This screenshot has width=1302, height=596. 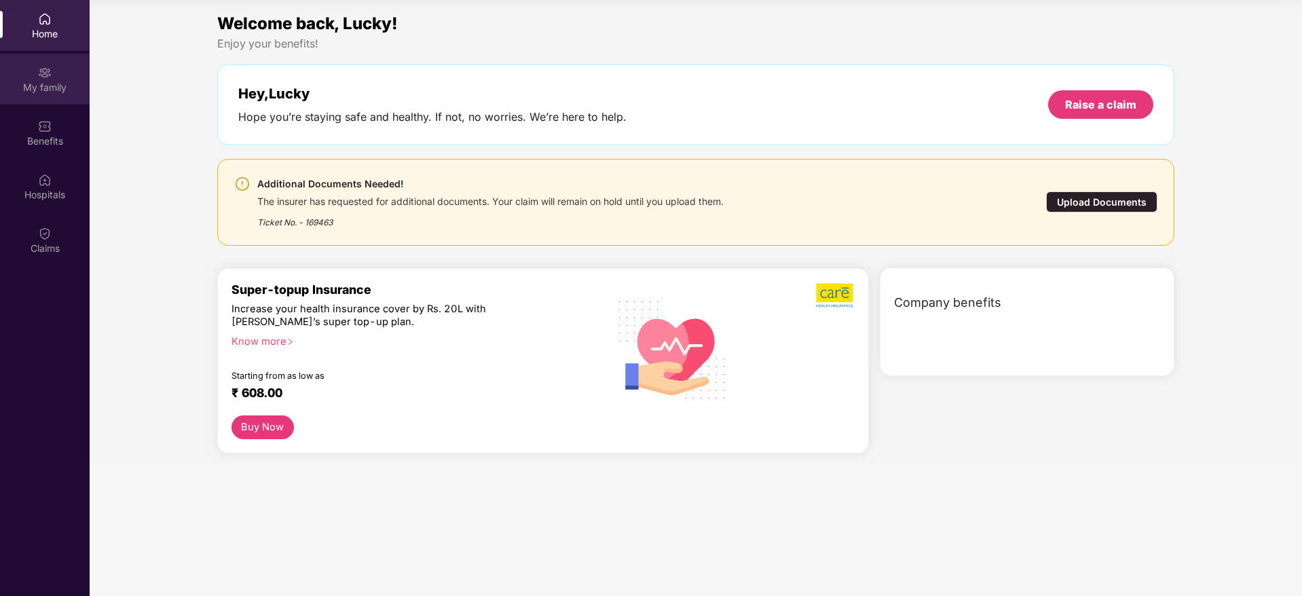 I want to click on div: Hope you’re staying safe and healthy. If not, no worries. We’re here to help., so click(x=432, y=117).